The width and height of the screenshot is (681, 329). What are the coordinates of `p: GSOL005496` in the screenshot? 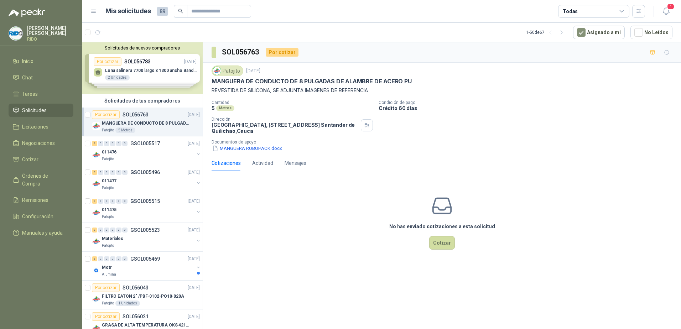 It's located at (145, 172).